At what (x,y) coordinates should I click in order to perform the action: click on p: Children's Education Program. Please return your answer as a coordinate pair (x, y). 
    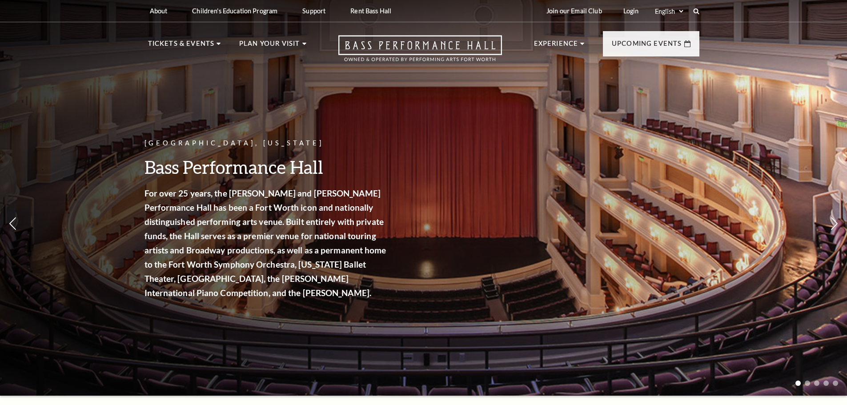
    Looking at the image, I should click on (235, 11).